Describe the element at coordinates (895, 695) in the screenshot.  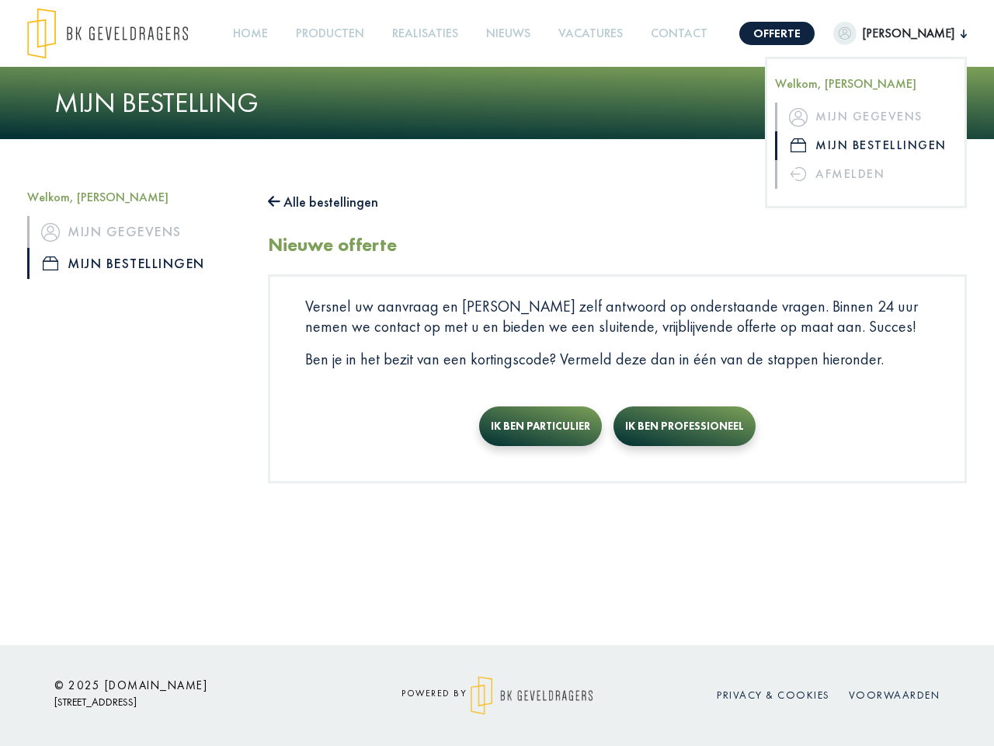
I see `a: Voorwaarden` at that location.